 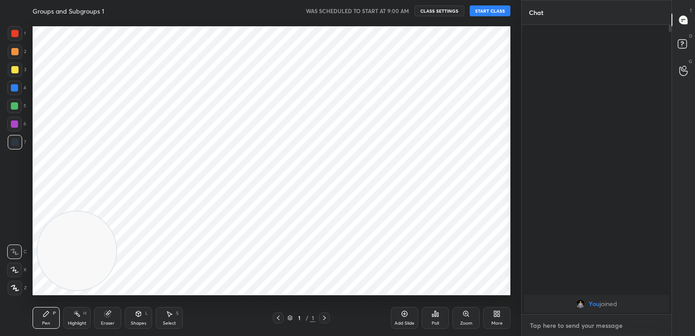 What do you see at coordinates (17, 270) in the screenshot?
I see `div: X` at bounding box center [17, 270].